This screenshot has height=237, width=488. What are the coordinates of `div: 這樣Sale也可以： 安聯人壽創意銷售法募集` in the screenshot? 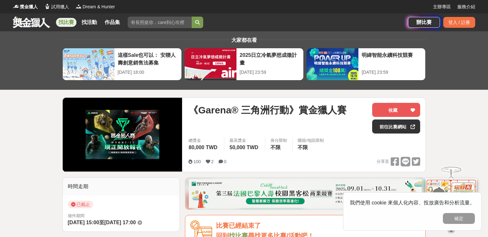 It's located at (148, 59).